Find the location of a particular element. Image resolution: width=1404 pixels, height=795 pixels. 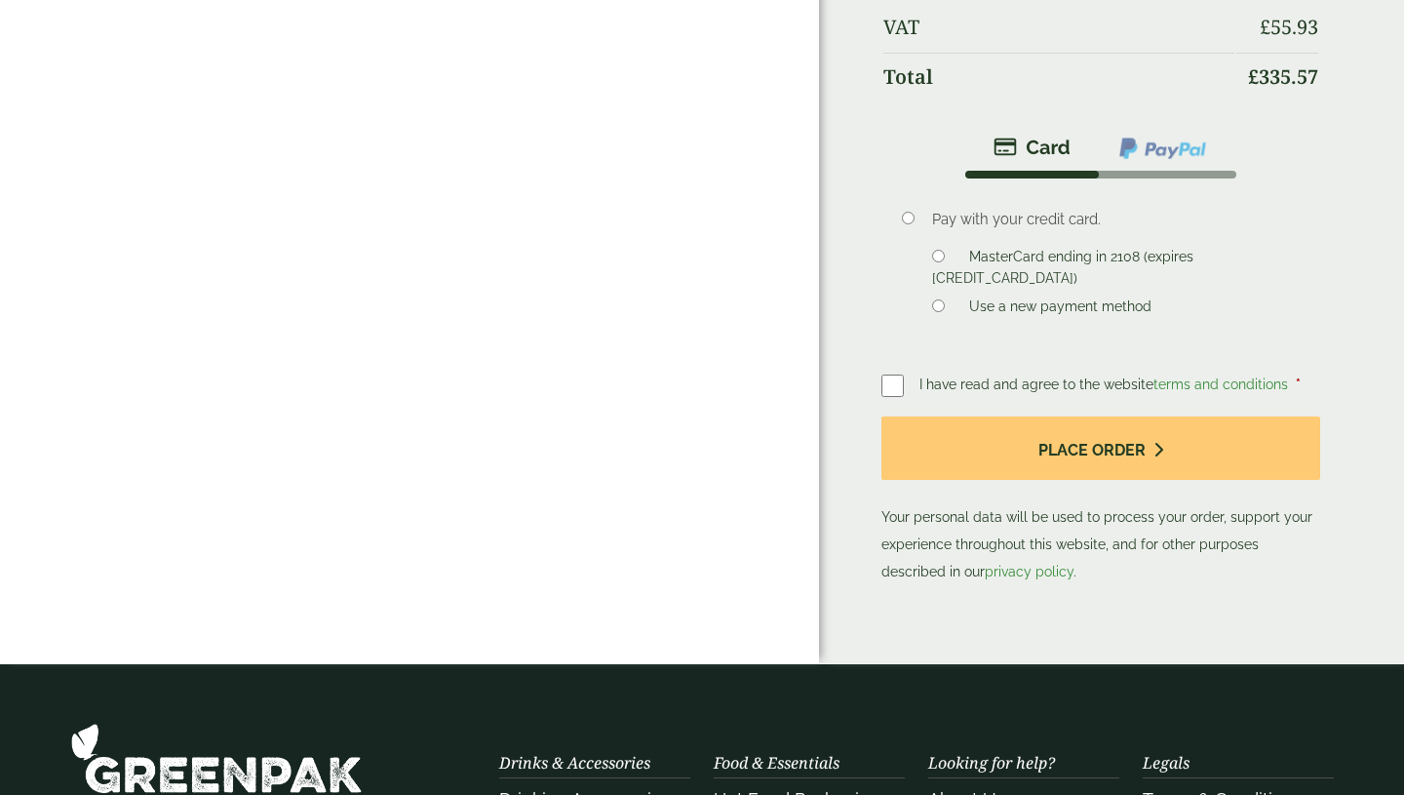

a: terms and conditions is located at coordinates (1221, 384).